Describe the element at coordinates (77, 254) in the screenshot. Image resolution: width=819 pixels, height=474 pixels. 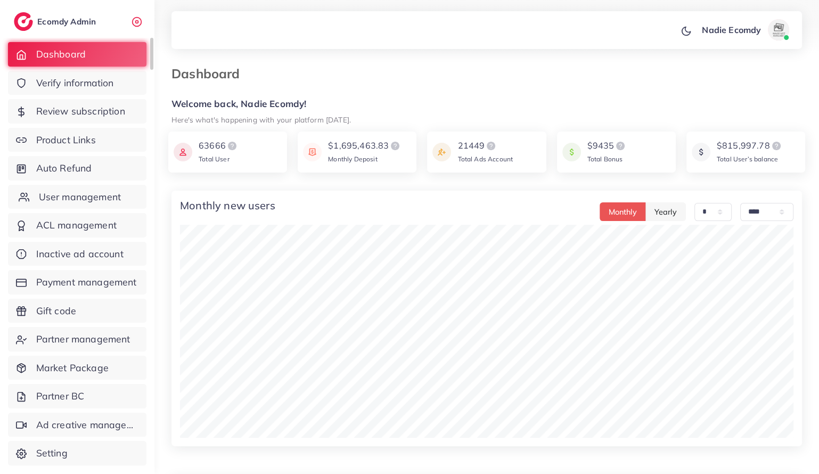
I see `a: Inactive ad account` at that location.